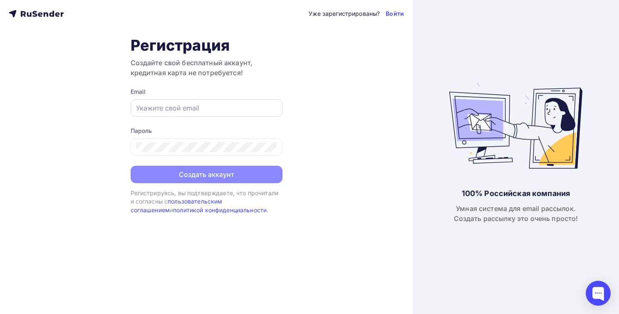  What do you see at coordinates (515, 194) in the screenshot?
I see `div: 100% Российская компания` at bounding box center [515, 194].